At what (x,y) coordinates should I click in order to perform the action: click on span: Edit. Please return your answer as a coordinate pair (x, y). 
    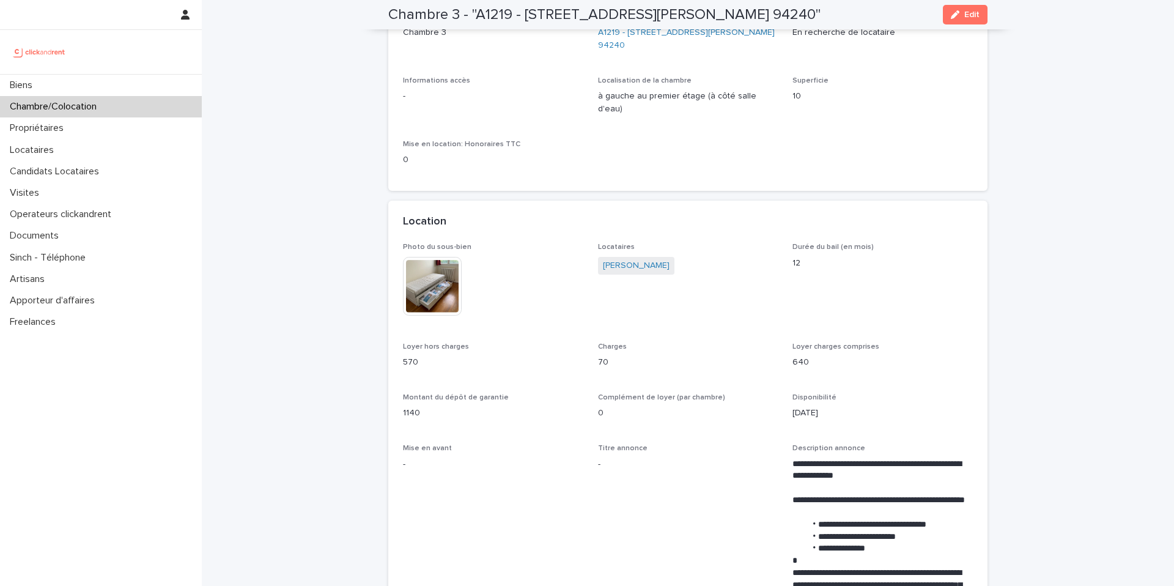
    Looking at the image, I should click on (972, 15).